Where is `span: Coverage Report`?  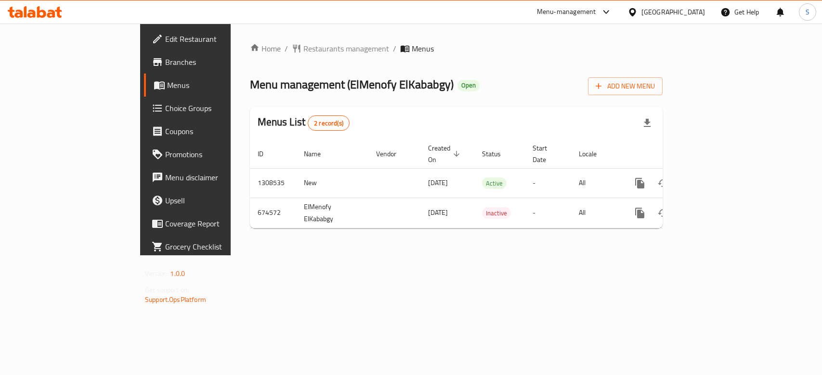 span: Coverage Report is located at coordinates (217, 224).